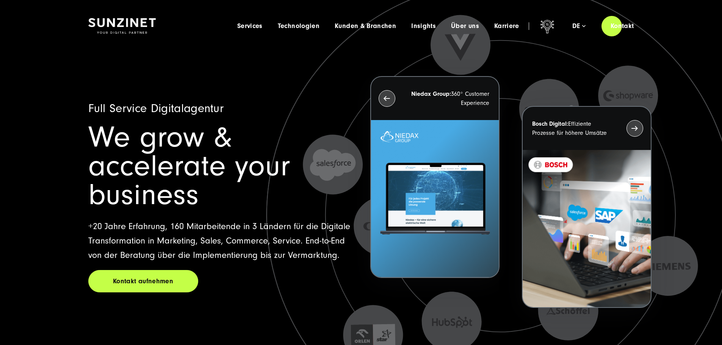 Image resolution: width=722 pixels, height=345 pixels. Describe the element at coordinates (366, 26) in the screenshot. I see `span: Kunden & Branchen` at that location.